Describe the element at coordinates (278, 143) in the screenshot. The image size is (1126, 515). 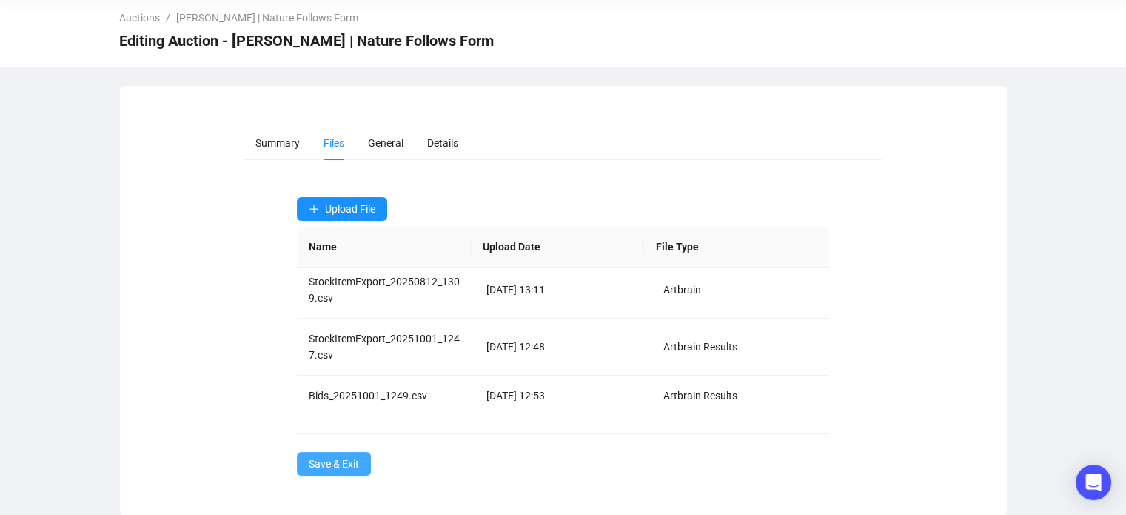
I see `span: Summary` at that location.